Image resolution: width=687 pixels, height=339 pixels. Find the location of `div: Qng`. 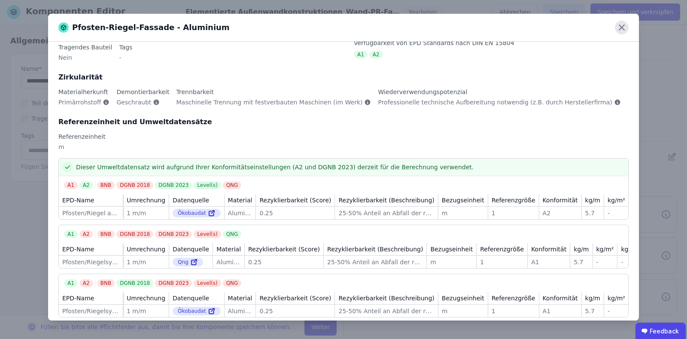

div: Qng is located at coordinates (188, 262).